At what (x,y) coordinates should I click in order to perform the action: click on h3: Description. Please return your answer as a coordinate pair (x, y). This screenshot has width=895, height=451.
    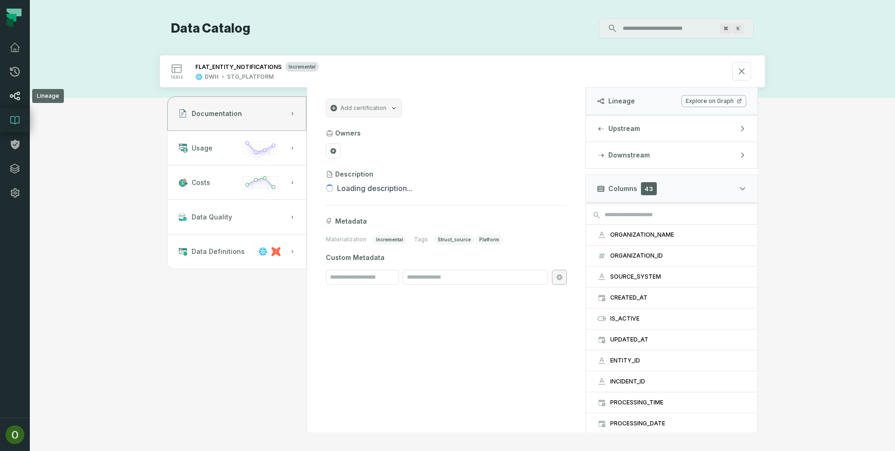
    Looking at the image, I should click on (354, 174).